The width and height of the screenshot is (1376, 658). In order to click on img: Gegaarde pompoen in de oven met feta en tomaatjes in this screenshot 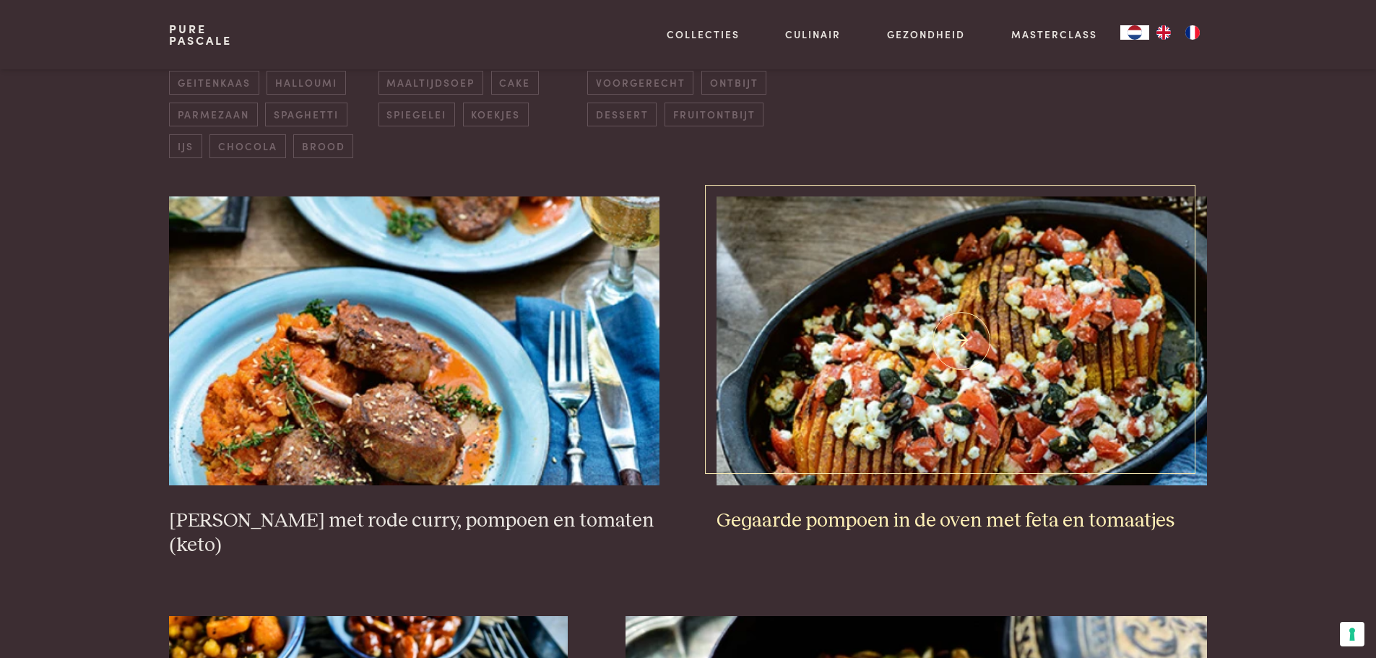, I will do `click(961, 341)`.